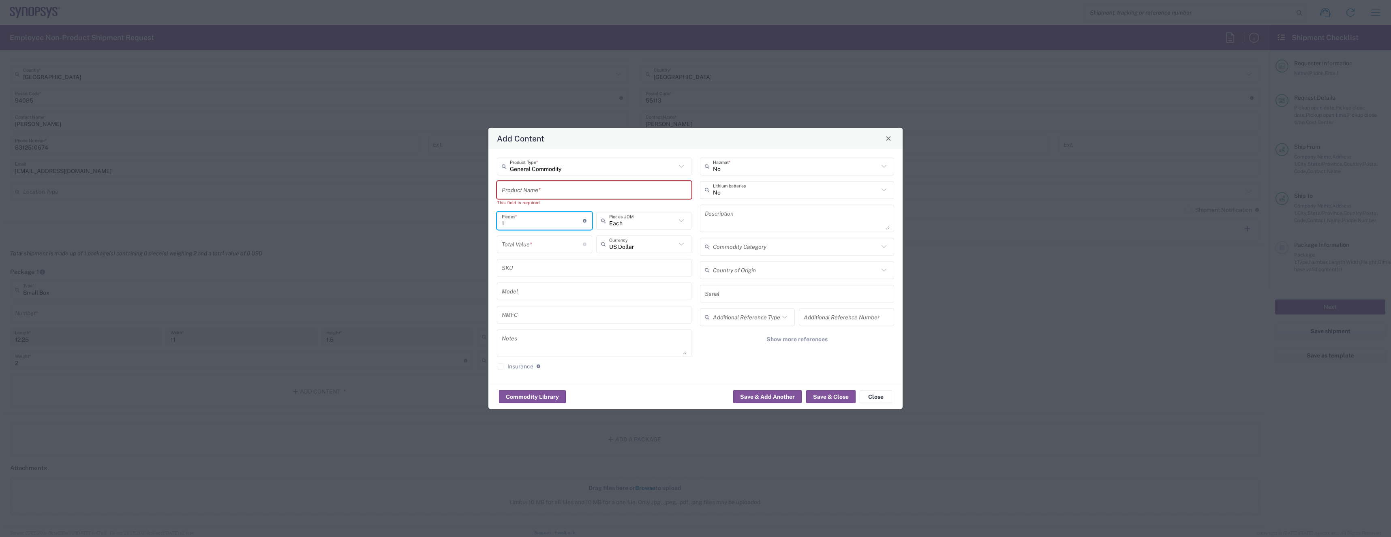  What do you see at coordinates (831, 397) in the screenshot?
I see `button: Save & Close` at bounding box center [831, 397].